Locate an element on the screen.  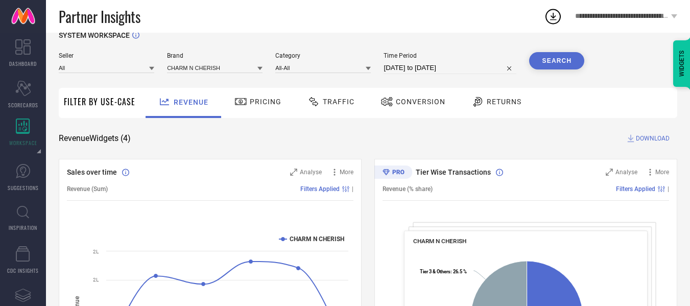
span: Brand is located at coordinates (215, 56).